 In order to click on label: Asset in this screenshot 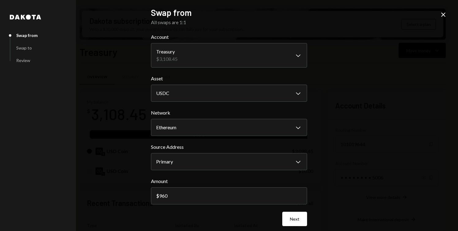, I will do `click(229, 79)`.